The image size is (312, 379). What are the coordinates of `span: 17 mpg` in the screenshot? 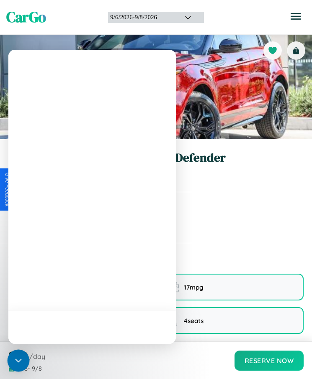 It's located at (193, 287).